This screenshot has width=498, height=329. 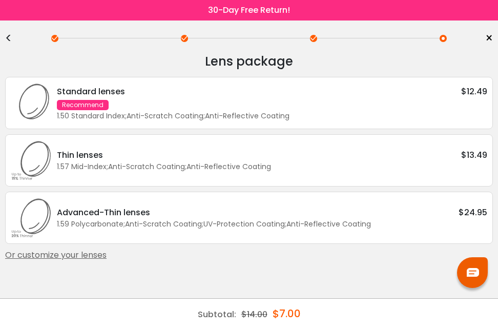 What do you see at coordinates (91, 91) in the screenshot?
I see `div: Standard lenses` at bounding box center [91, 91].